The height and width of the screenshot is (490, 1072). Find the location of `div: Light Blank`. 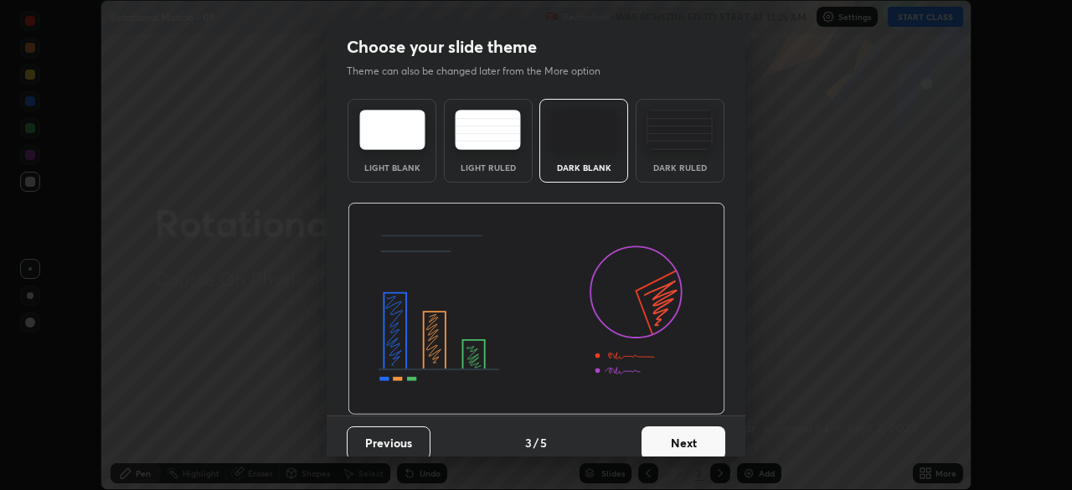

div: Light Blank is located at coordinates (392, 167).